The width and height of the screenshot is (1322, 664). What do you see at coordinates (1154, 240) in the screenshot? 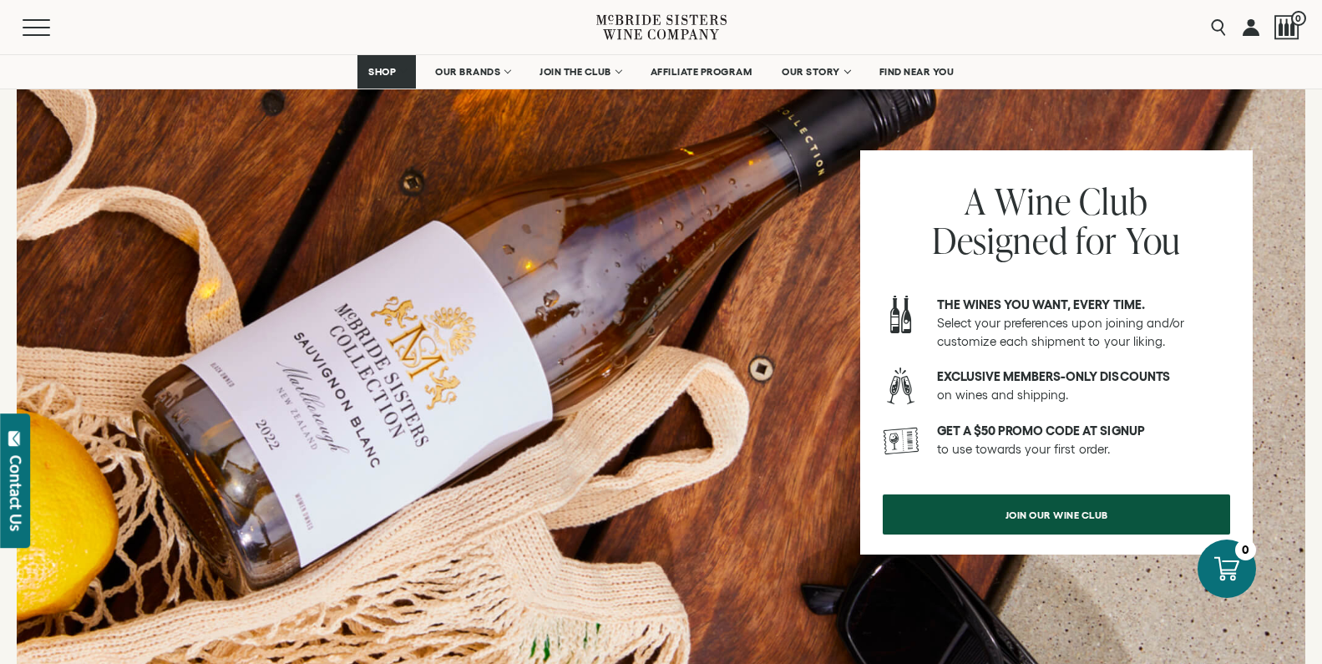
I see `span: You` at bounding box center [1154, 240].